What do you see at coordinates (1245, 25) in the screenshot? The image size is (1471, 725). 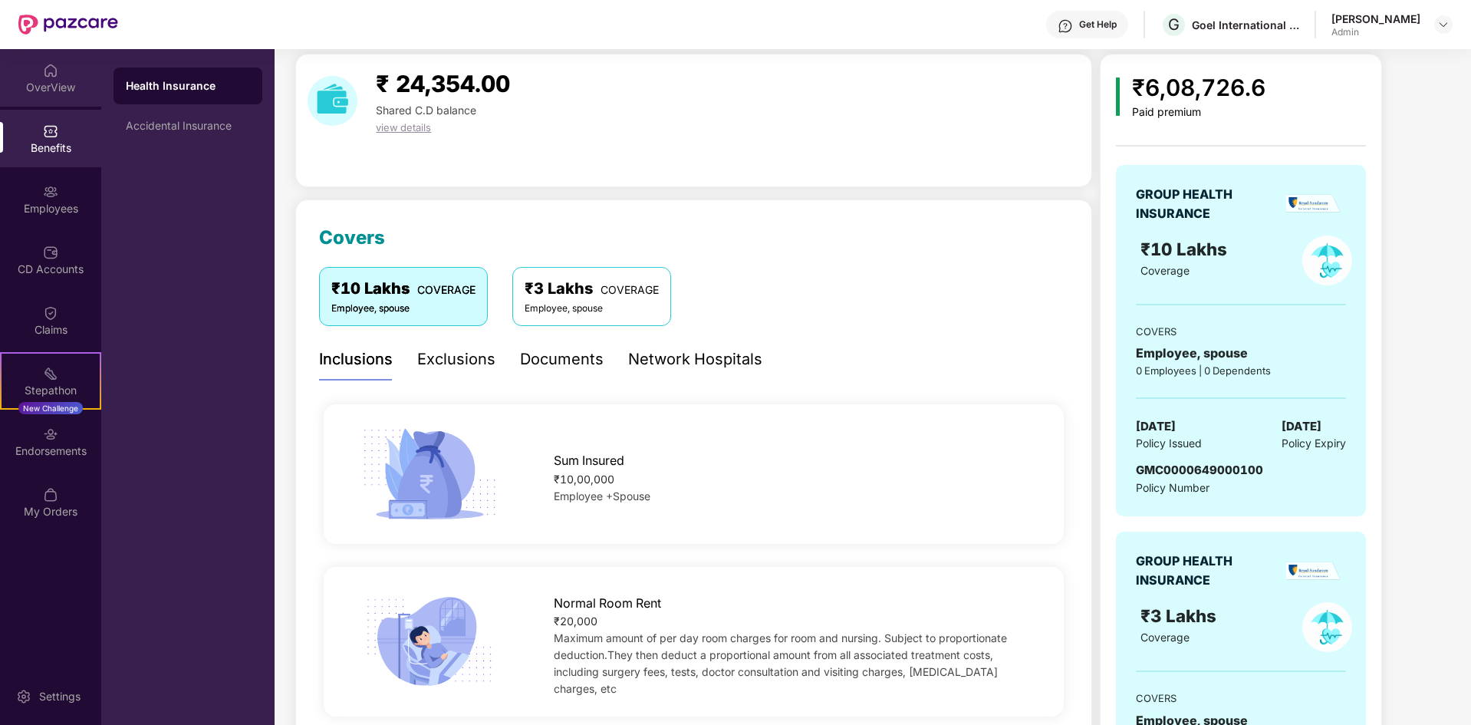 I see `div: Goel International Private Limited` at bounding box center [1245, 25].